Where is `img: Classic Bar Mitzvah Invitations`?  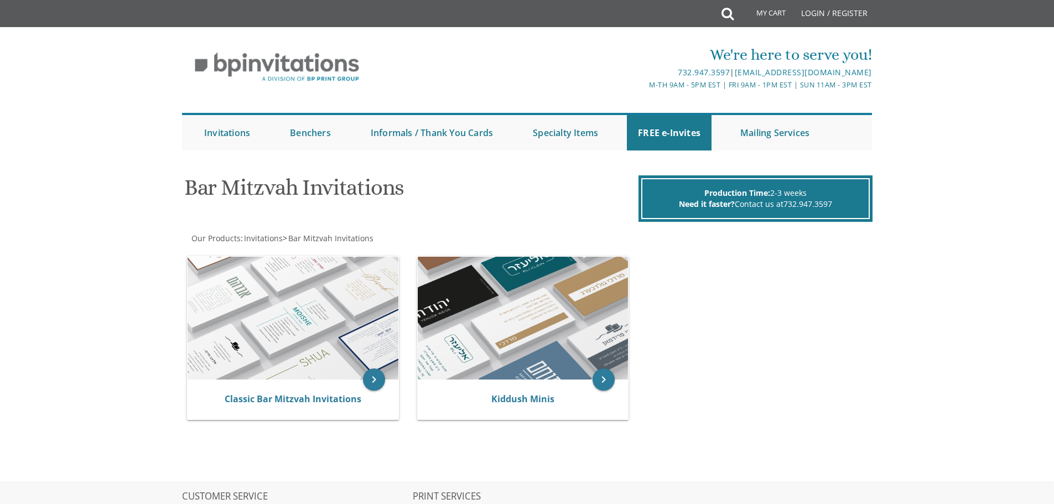
img: Classic Bar Mitzvah Invitations is located at coordinates (293, 318).